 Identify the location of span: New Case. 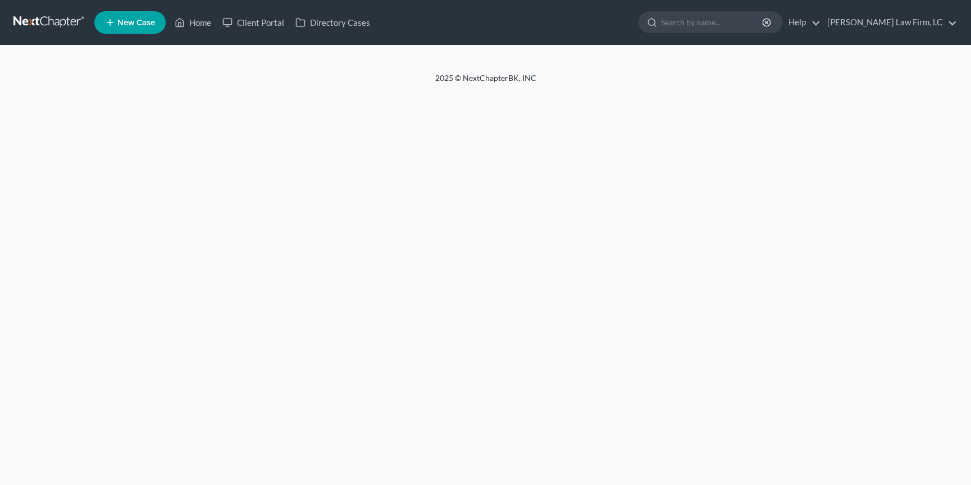
(136, 22).